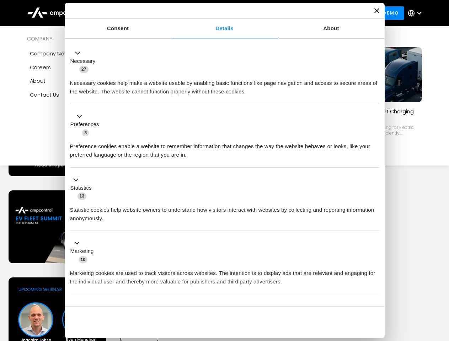 This screenshot has width=449, height=341. What do you see at coordinates (40, 68) in the screenshot?
I see `div: Careers` at bounding box center [40, 68].